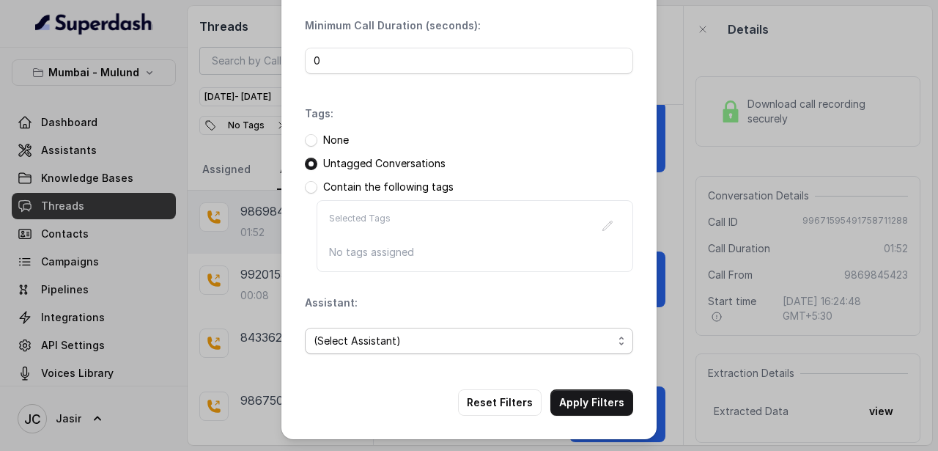 The height and width of the screenshot is (451, 938). Describe the element at coordinates (360, 226) in the screenshot. I see `p: Selected Tags` at that location.